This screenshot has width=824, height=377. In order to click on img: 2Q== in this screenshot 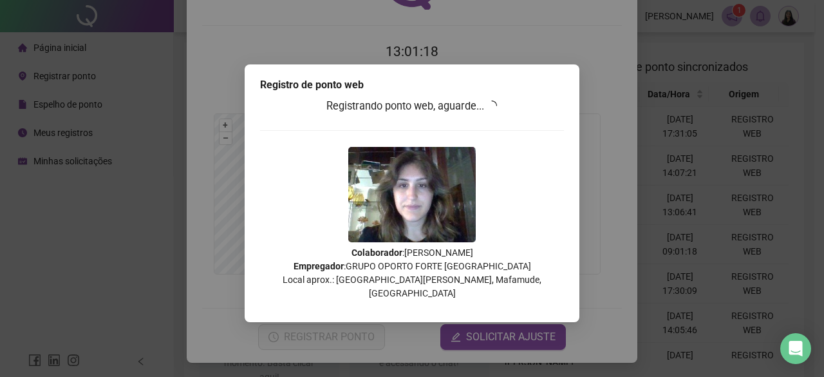, I will do `click(412, 195)`.